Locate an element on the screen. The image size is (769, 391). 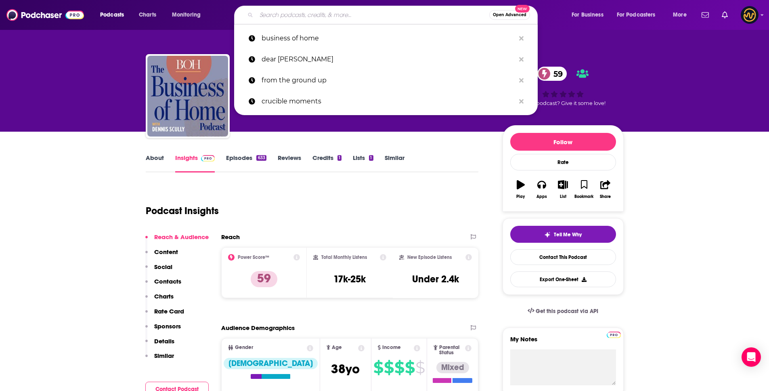
p: dear alice is located at coordinates (388, 59).